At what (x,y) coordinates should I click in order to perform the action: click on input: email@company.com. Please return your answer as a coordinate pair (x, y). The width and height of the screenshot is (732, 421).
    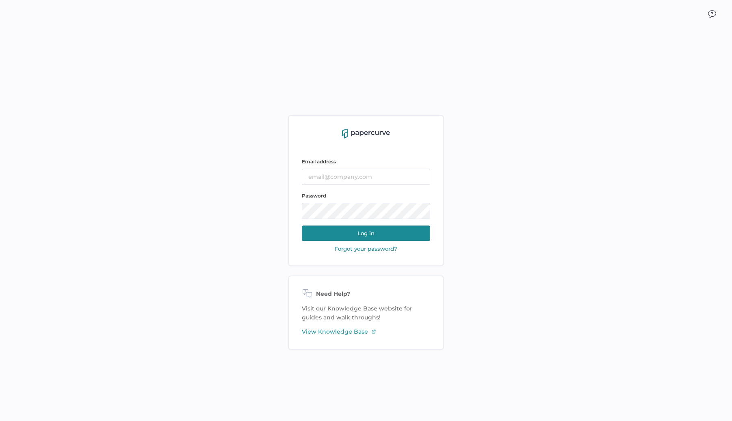
    Looking at the image, I should click on (366, 177).